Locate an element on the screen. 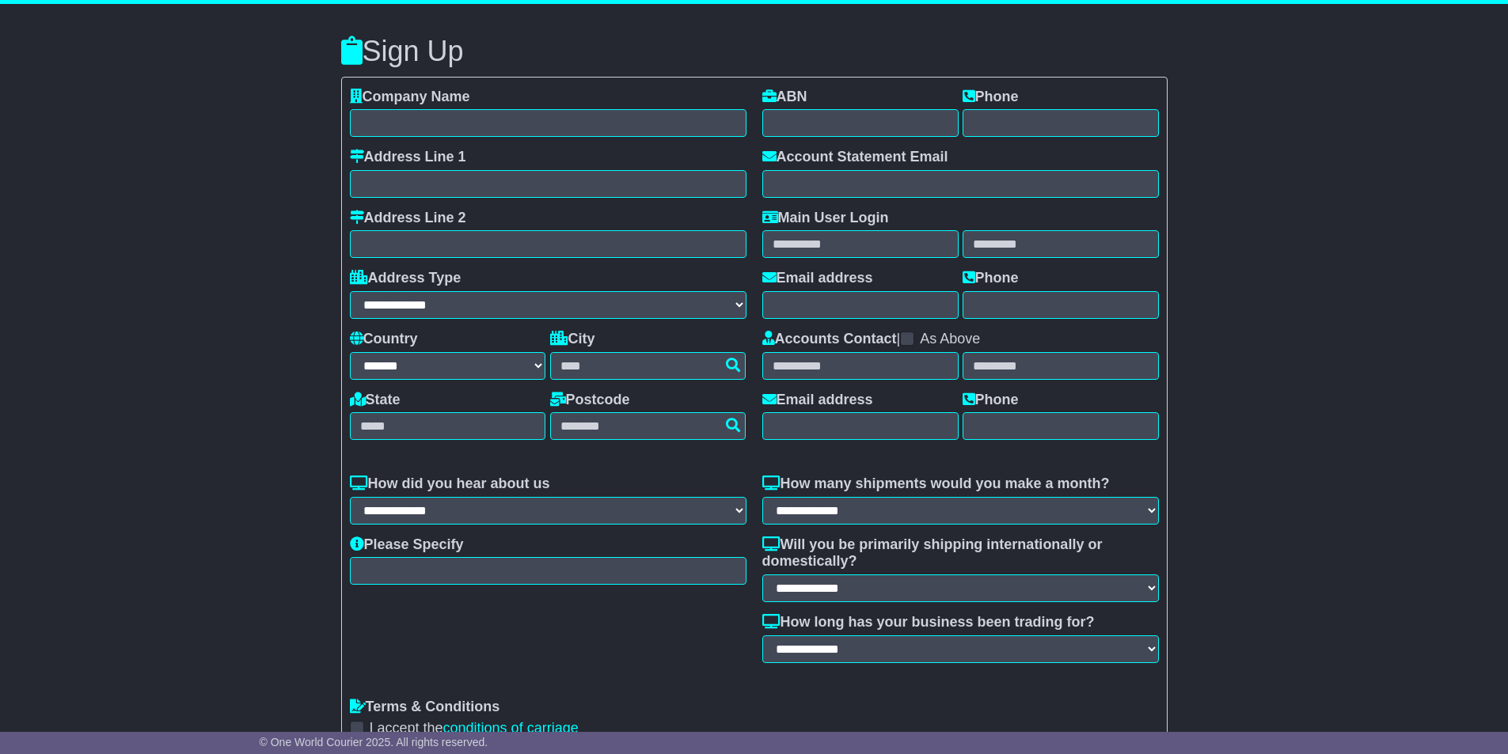 The width and height of the screenshot is (1508, 754). label: ABN is located at coordinates (784, 97).